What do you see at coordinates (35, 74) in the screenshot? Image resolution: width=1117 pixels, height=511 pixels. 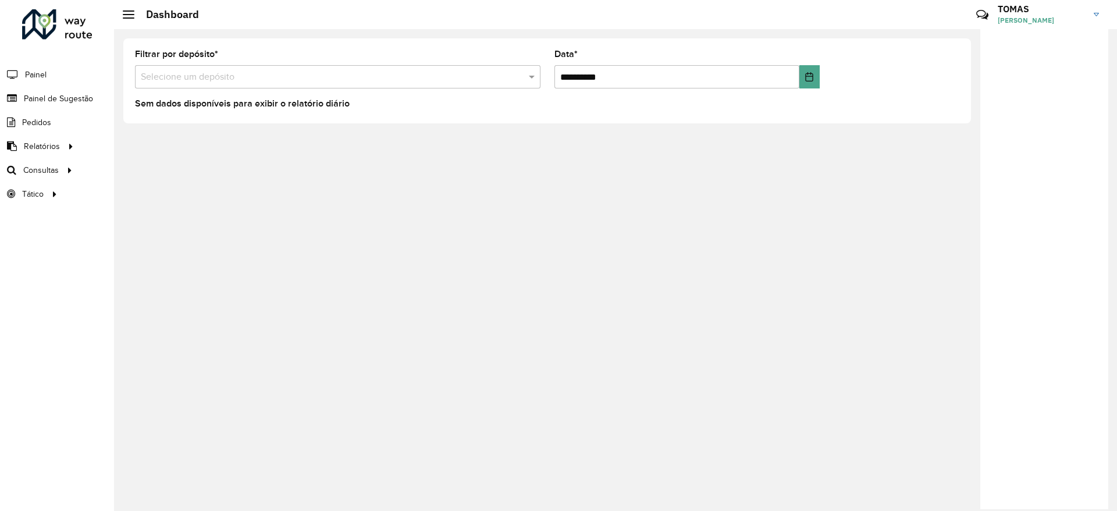 I see `span: Painel` at bounding box center [35, 74].